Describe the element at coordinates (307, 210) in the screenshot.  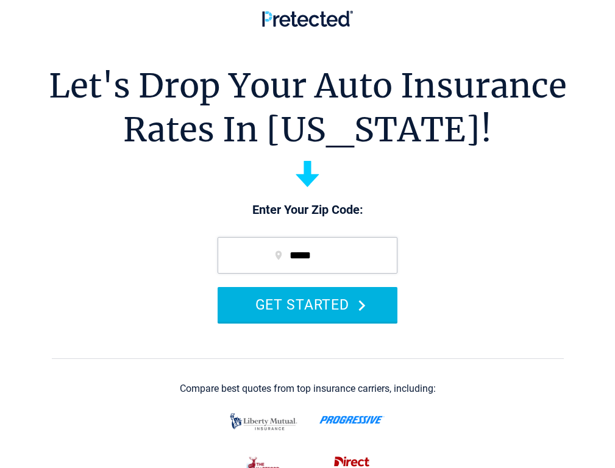
I see `p: Enter Your Zip Code:` at that location.